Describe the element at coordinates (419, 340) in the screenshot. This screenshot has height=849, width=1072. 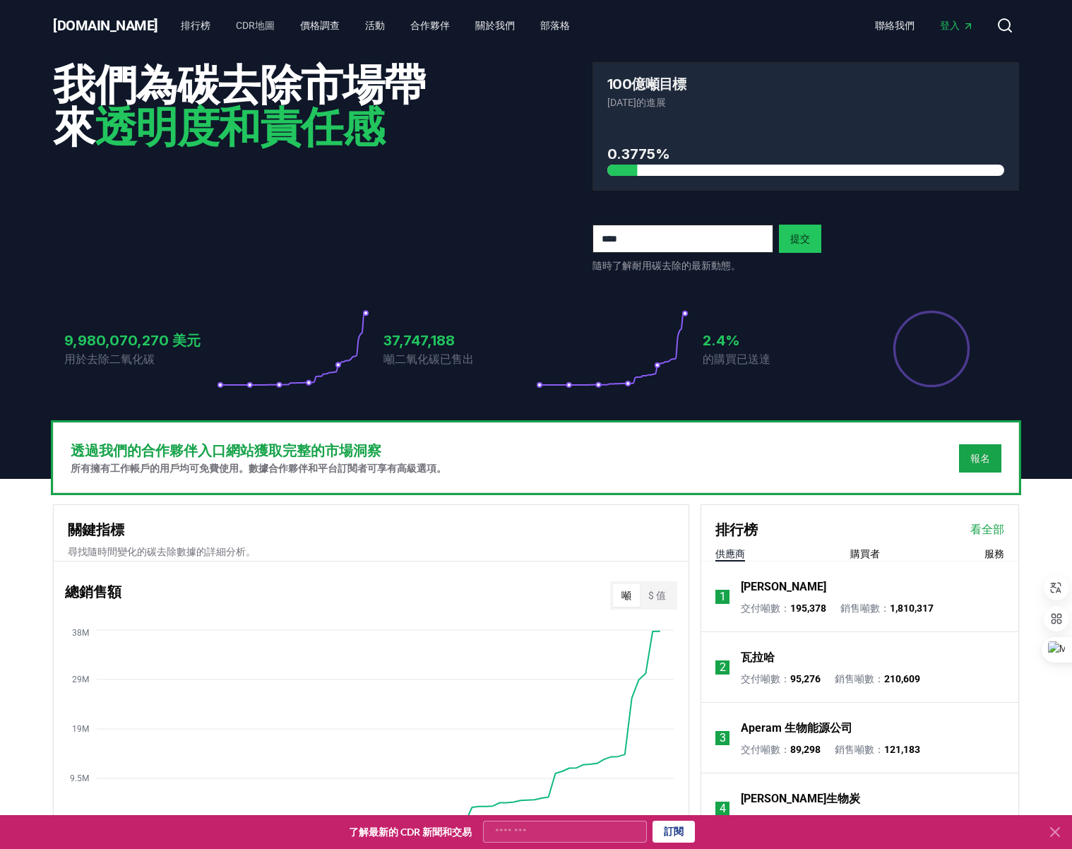
I see `font: 37,747,188` at that location.